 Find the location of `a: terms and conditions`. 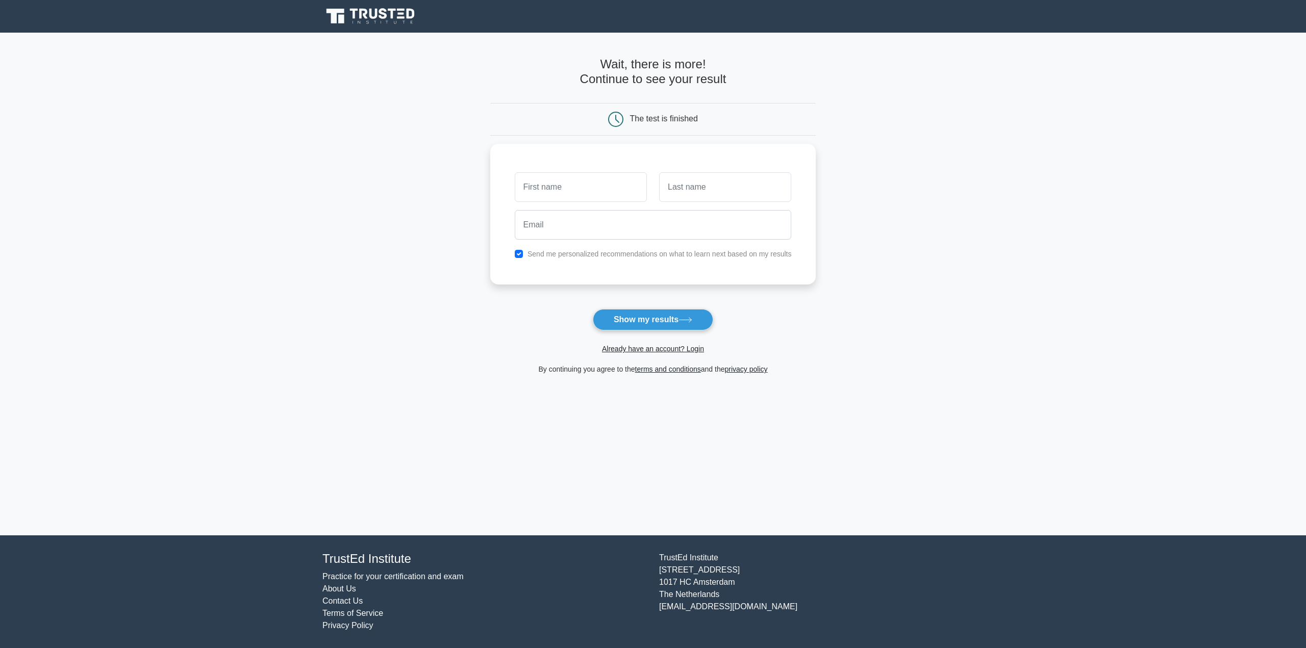

a: terms and conditions is located at coordinates (668, 369).